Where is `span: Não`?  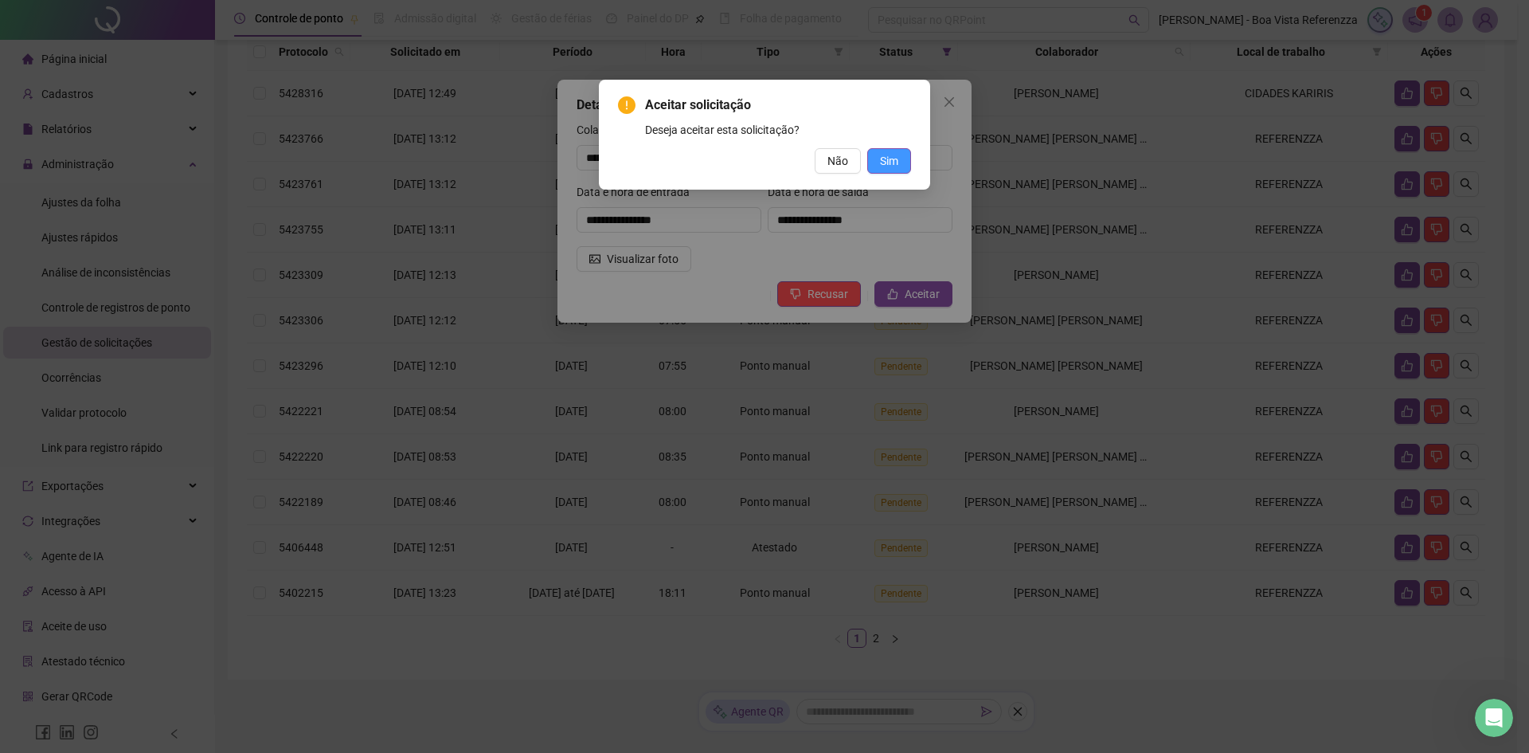 span: Não is located at coordinates (838, 161).